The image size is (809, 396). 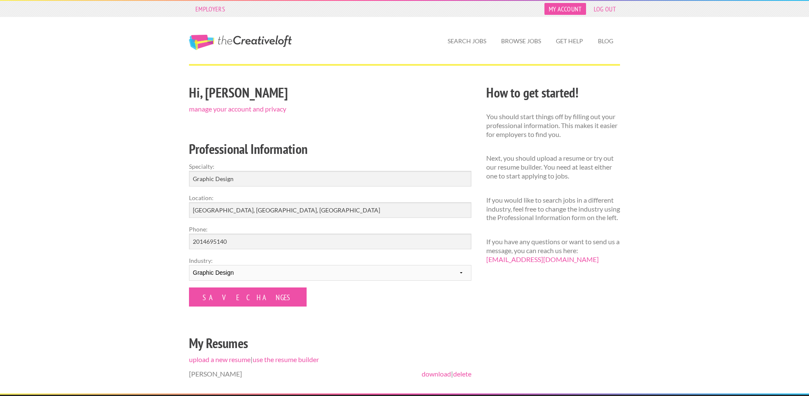 What do you see at coordinates (247, 297) in the screenshot?
I see `input: Save Changes` at bounding box center [247, 297].